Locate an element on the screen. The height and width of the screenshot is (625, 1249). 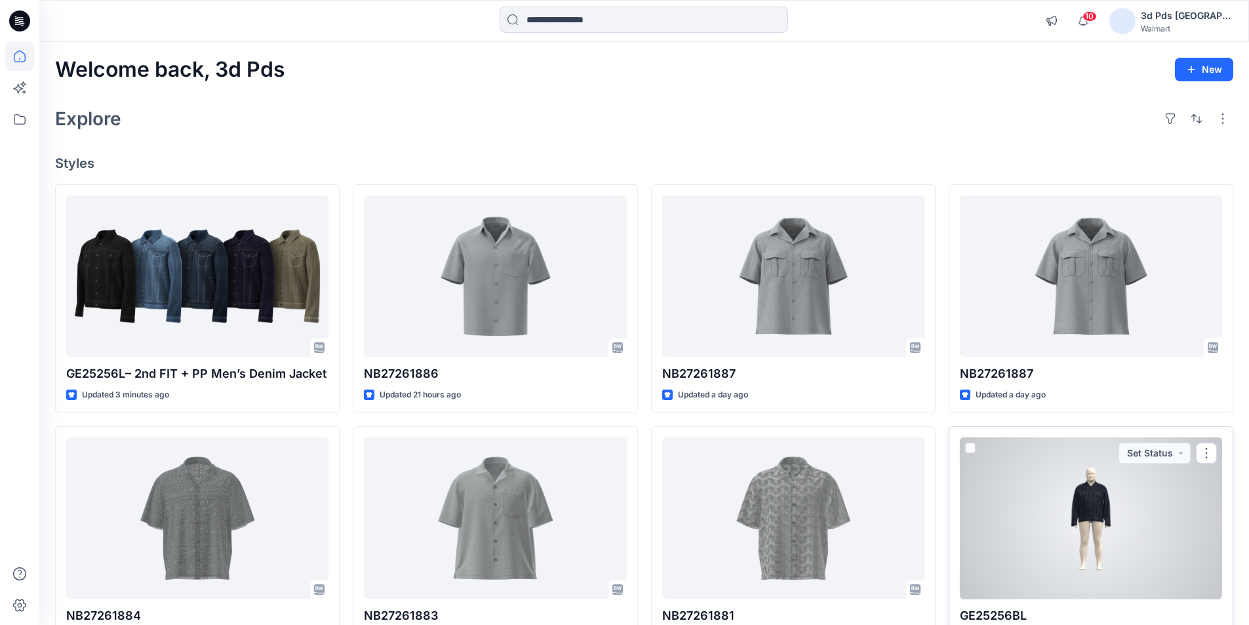
a: NB27261886 is located at coordinates (495, 276).